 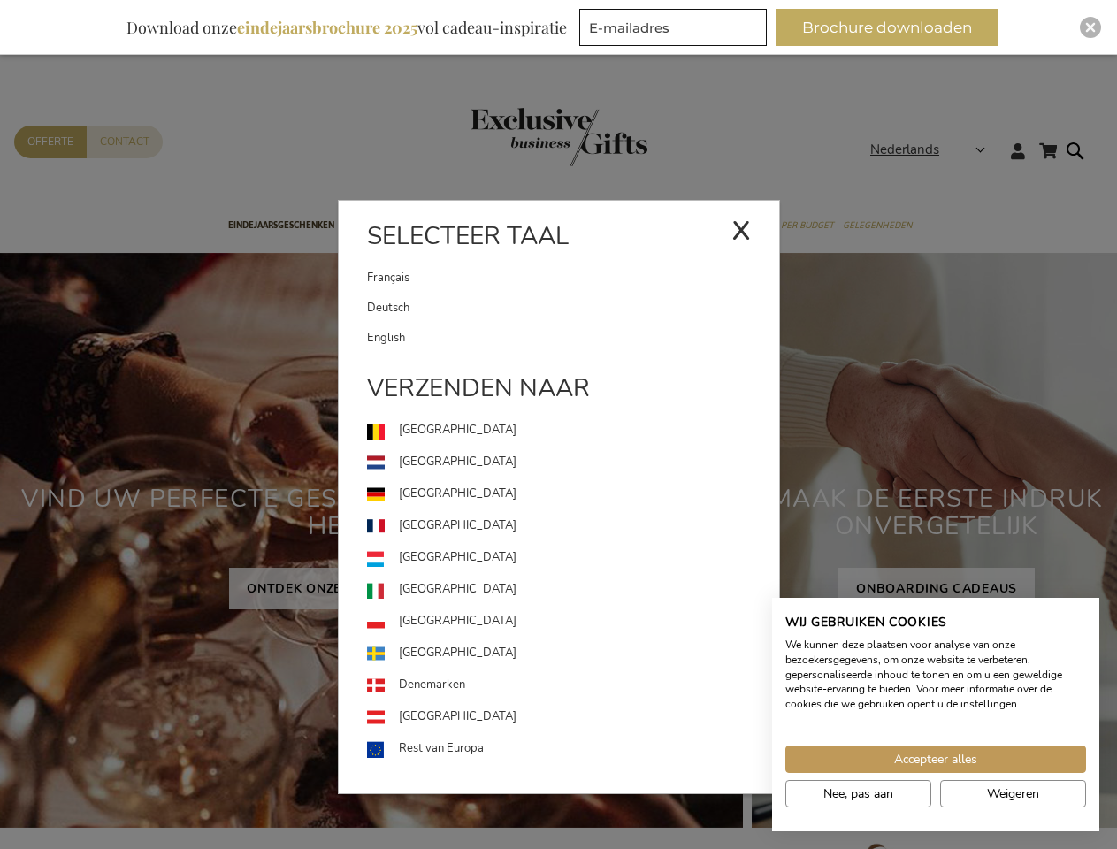 What do you see at coordinates (573, 308) in the screenshot?
I see `a: Deutsch` at bounding box center [573, 308].